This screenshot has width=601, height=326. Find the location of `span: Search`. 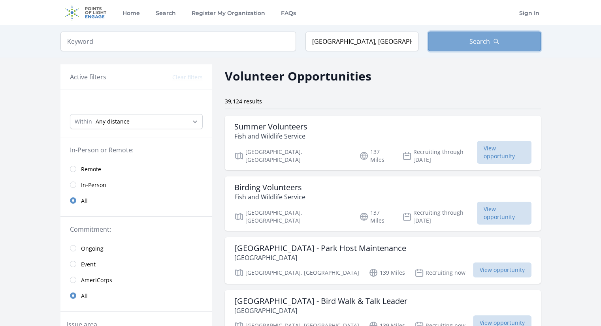

span: Search is located at coordinates (480, 42).